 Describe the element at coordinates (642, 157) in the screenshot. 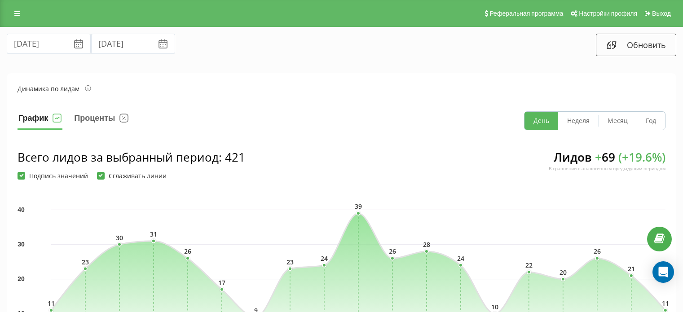

I see `span: ( + 19.6 %)` at that location.